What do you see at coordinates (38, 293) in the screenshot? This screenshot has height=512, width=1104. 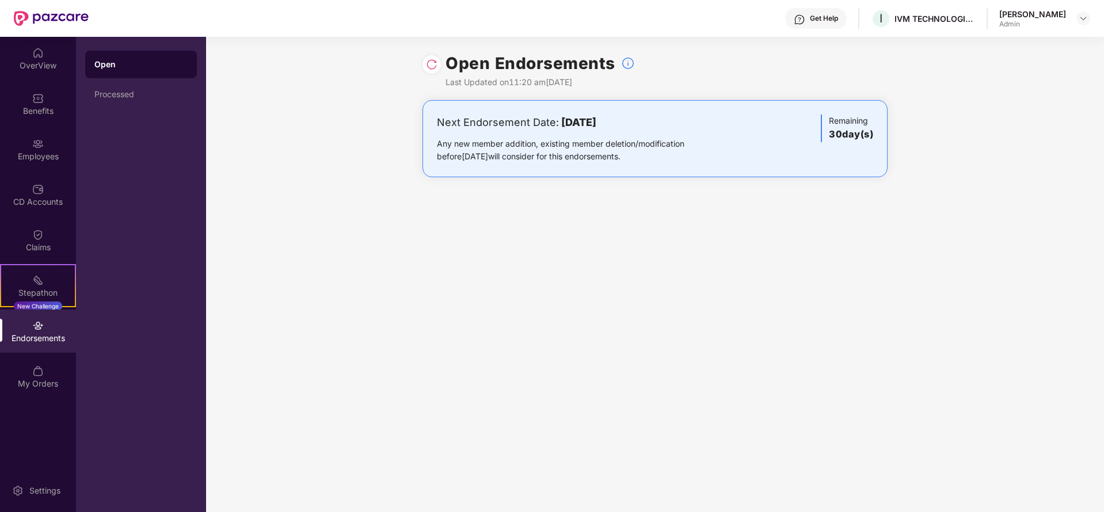 I see `div: Stepathon` at bounding box center [38, 293].